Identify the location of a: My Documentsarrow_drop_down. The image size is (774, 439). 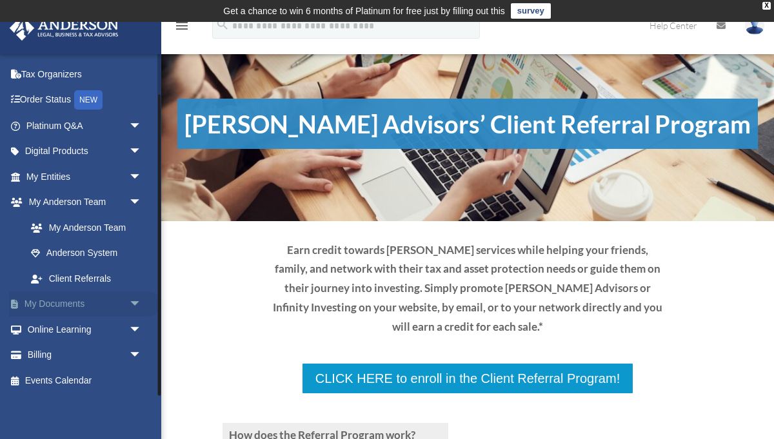
(85, 304).